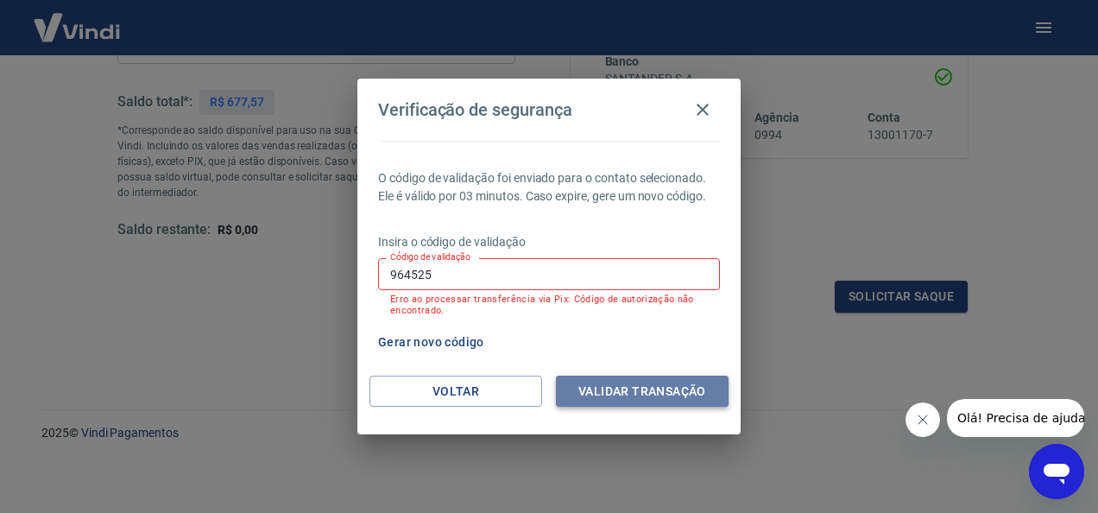  What do you see at coordinates (642, 391) in the screenshot?
I see `button: Validar transação` at bounding box center [642, 391].